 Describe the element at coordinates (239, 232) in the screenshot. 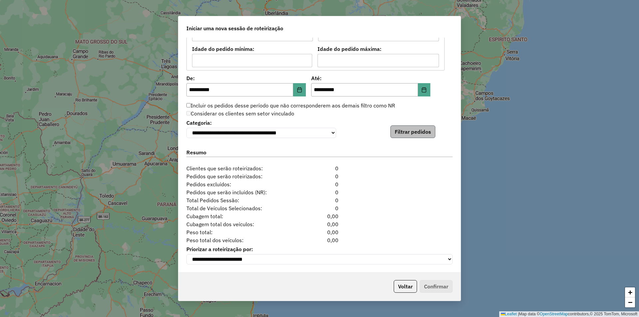

I see `span: Peso total:` at that location.